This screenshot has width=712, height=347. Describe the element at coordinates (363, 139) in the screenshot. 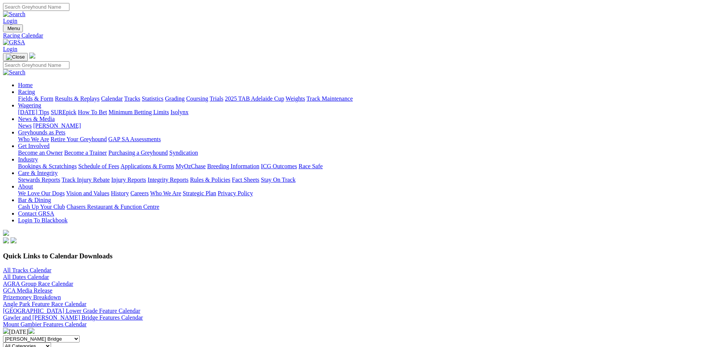

I see `div: Greyhounds as Pets` at that location.